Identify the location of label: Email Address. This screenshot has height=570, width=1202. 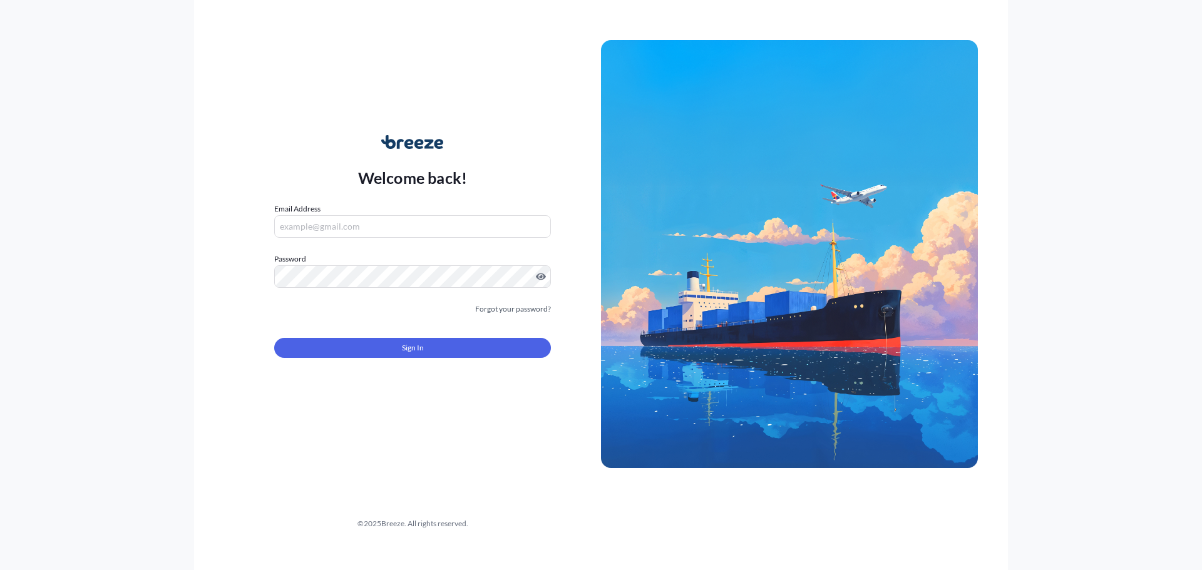
(297, 209).